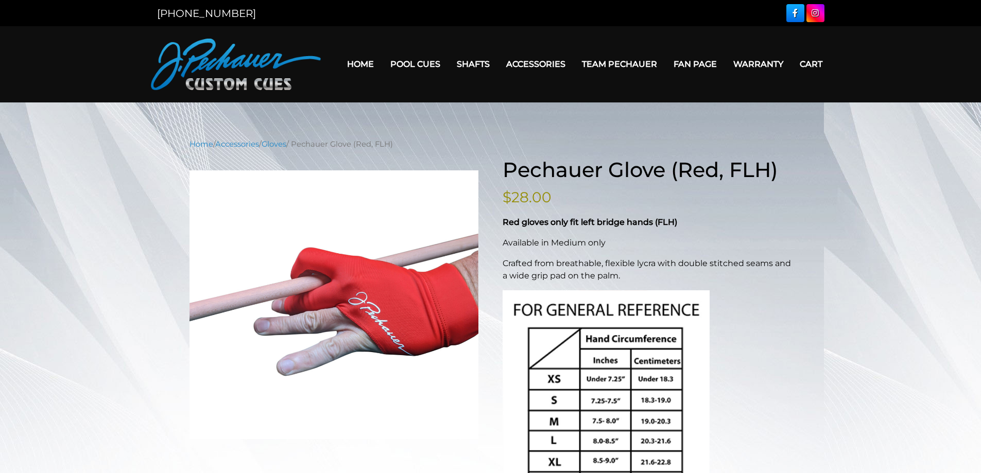 The width and height of the screenshot is (981, 473). What do you see at coordinates (647, 170) in the screenshot?
I see `h1: Pechauer Glove (Red, FLH)` at bounding box center [647, 170].